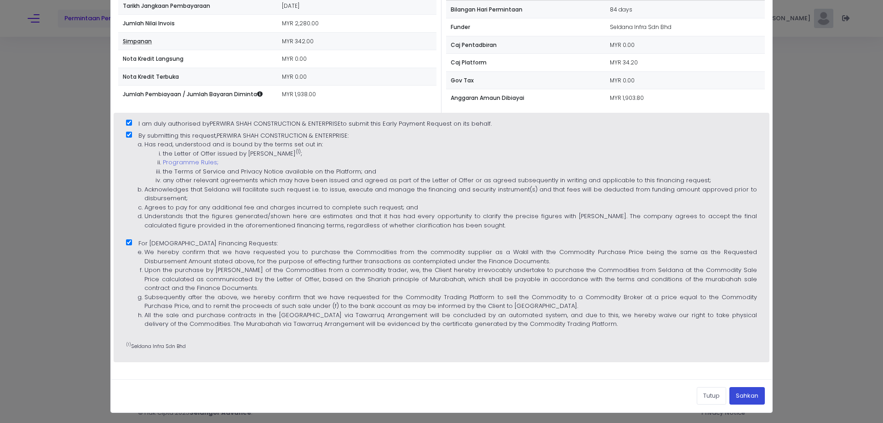  Describe the element at coordinates (460, 172) in the screenshot. I see `li: the Terms of Service and Privacy Notice available on the Platform; and` at that location.